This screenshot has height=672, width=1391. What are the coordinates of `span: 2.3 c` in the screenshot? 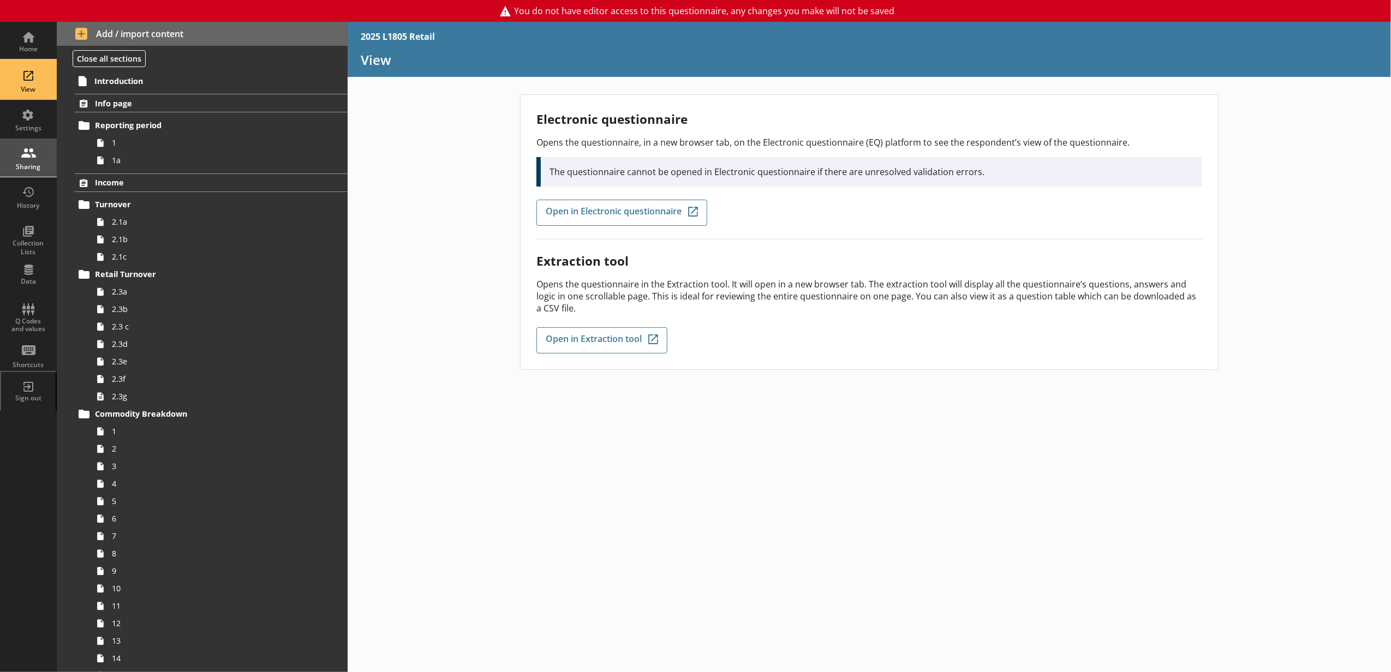 It's located at (205, 326).